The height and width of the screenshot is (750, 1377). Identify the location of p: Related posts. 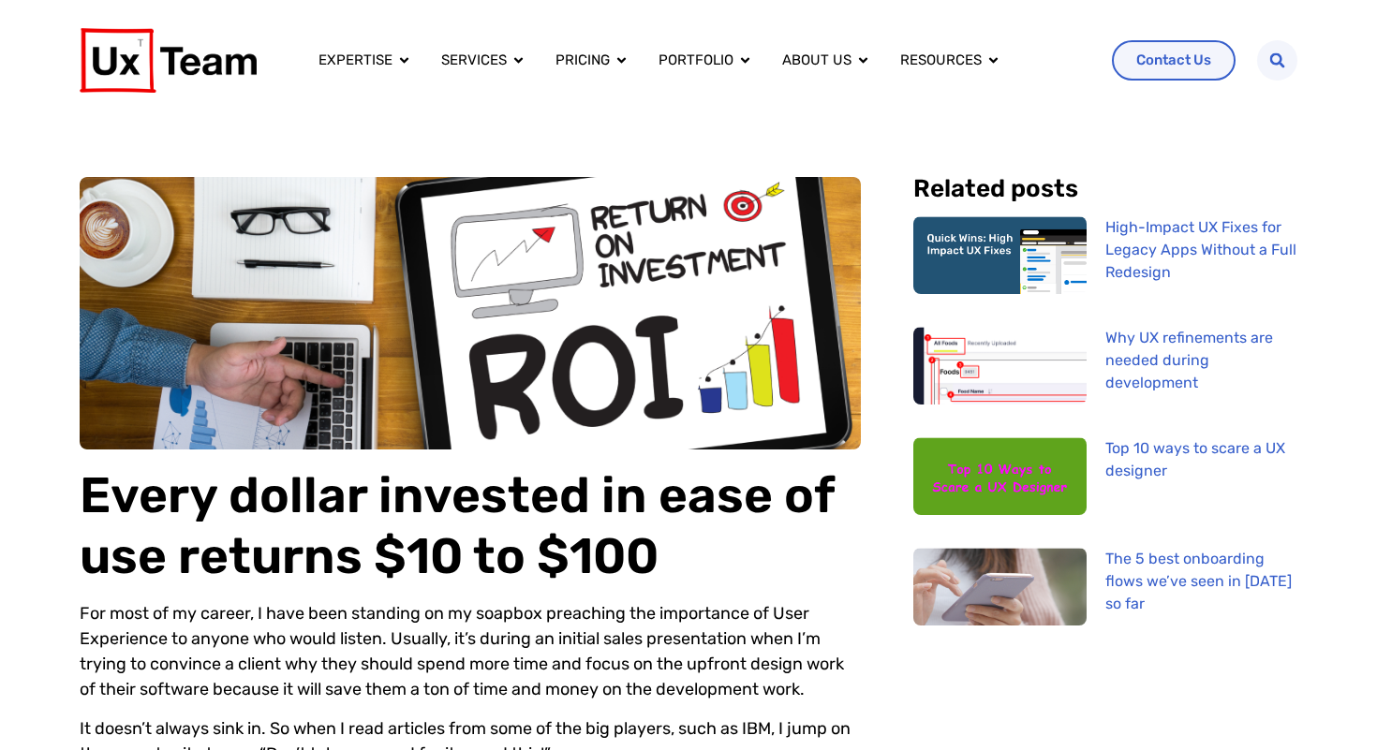
(1105, 189).